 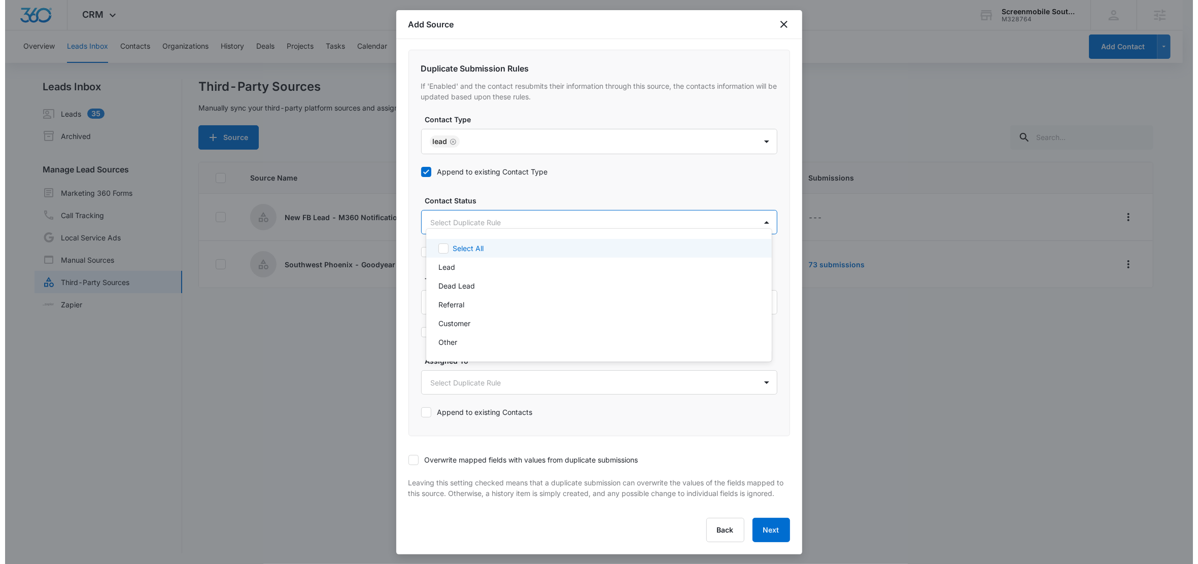 I want to click on p: Referral, so click(x=446, y=304).